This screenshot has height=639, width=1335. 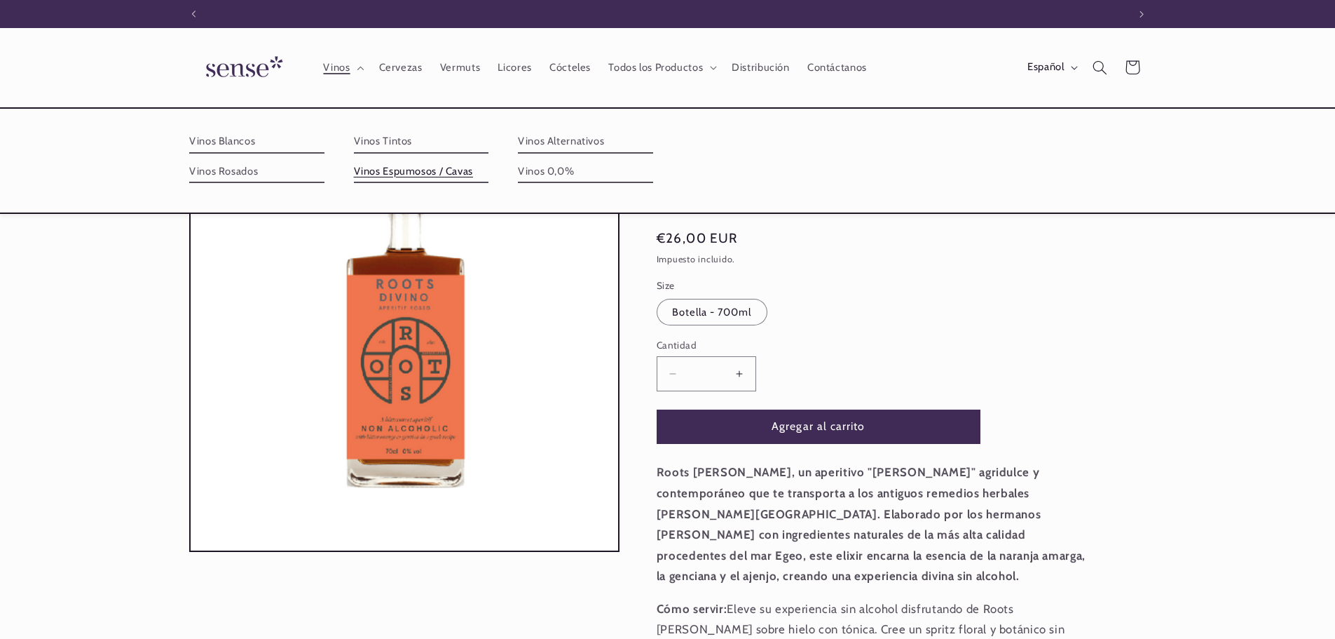 I want to click on a: Vinos Alternativos, so click(x=585, y=142).